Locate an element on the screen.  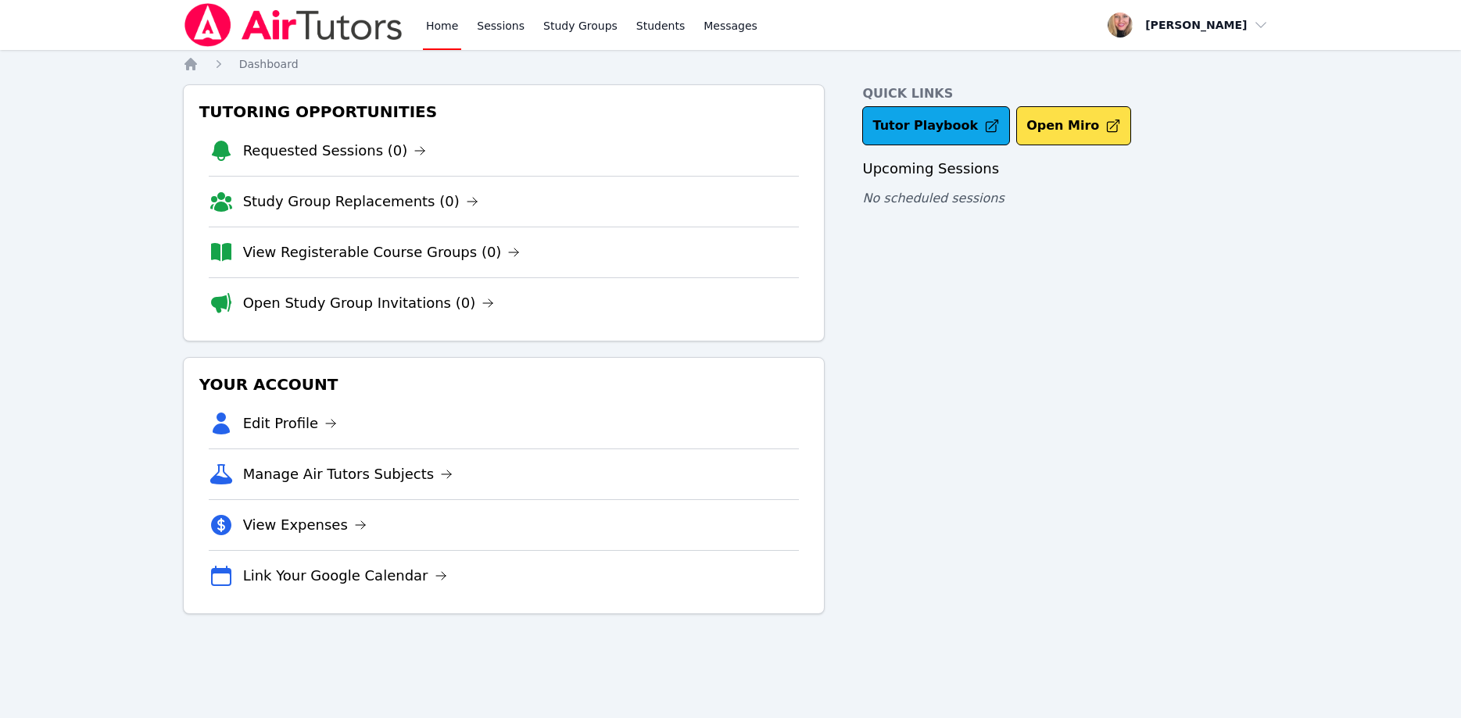
a: View Expenses is located at coordinates (305, 525).